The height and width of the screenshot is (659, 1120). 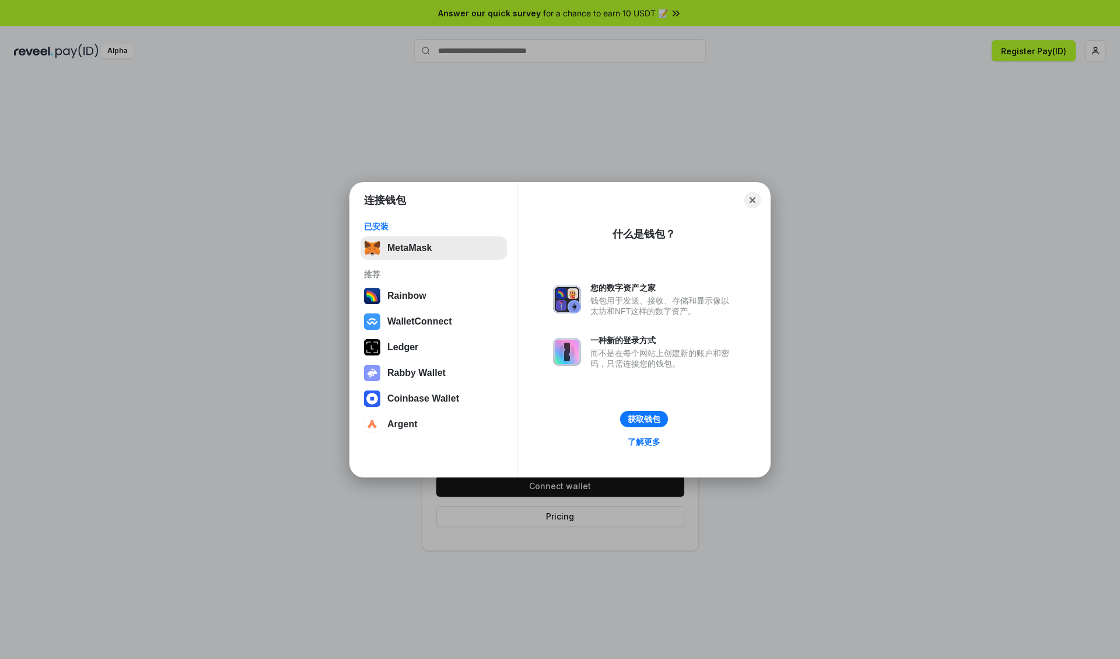 I want to click on div: Argent, so click(x=402, y=424).